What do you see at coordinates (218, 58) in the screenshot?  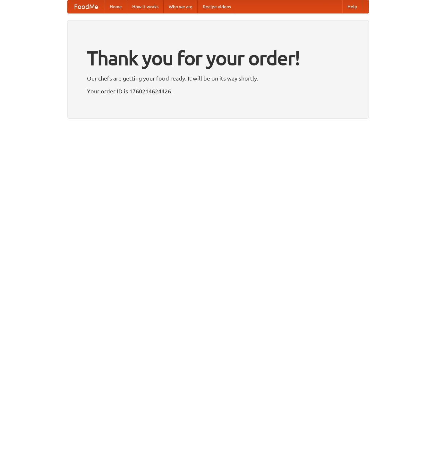 I see `h1: Thank you for your order!` at bounding box center [218, 58].